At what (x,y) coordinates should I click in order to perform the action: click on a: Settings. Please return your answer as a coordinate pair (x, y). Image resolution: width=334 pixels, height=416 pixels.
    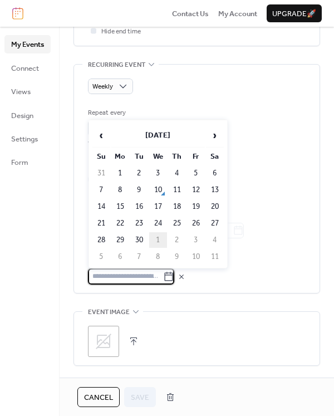
    Looking at the image, I should click on (27, 139).